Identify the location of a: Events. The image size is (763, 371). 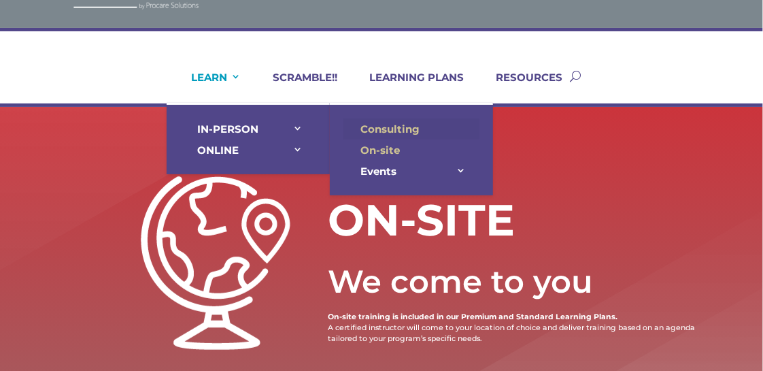
(412, 171).